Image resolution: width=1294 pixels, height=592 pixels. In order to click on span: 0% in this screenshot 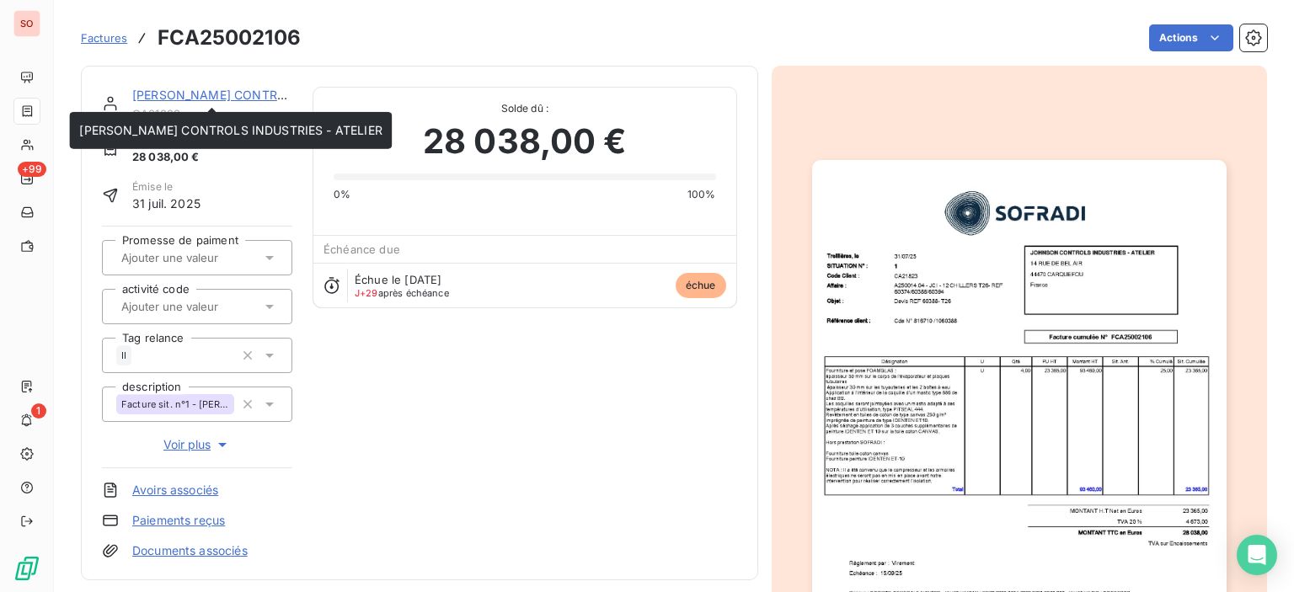, I will do `click(342, 195)`.